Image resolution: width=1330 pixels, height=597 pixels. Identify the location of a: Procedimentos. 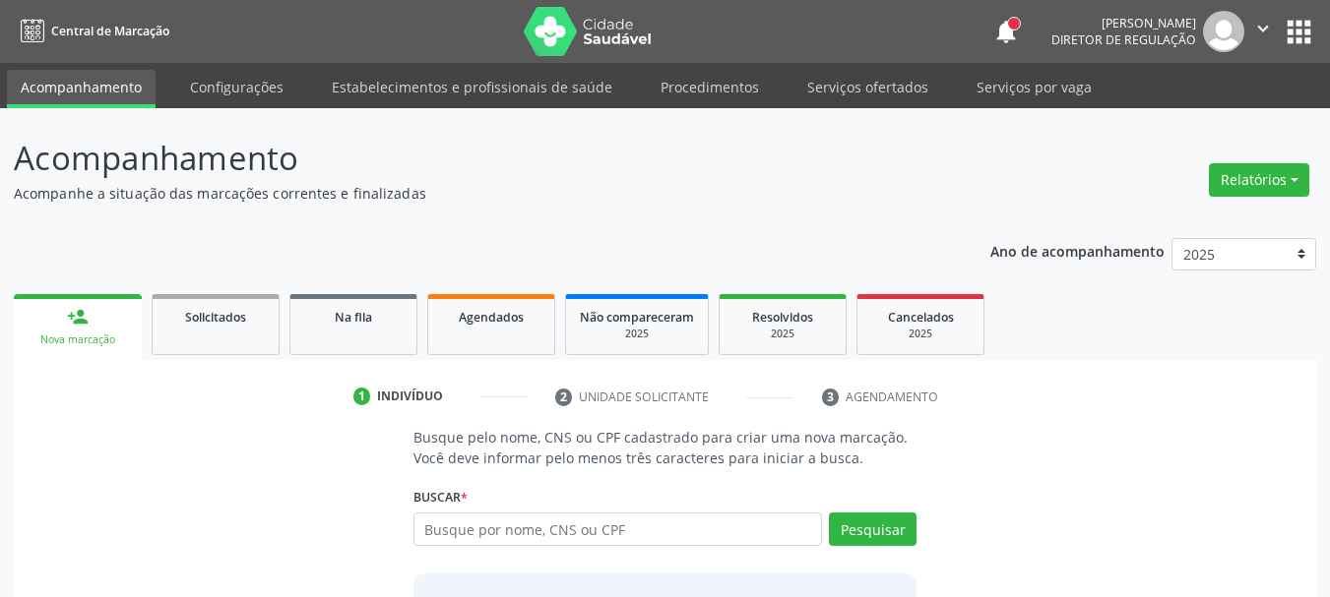
(710, 87).